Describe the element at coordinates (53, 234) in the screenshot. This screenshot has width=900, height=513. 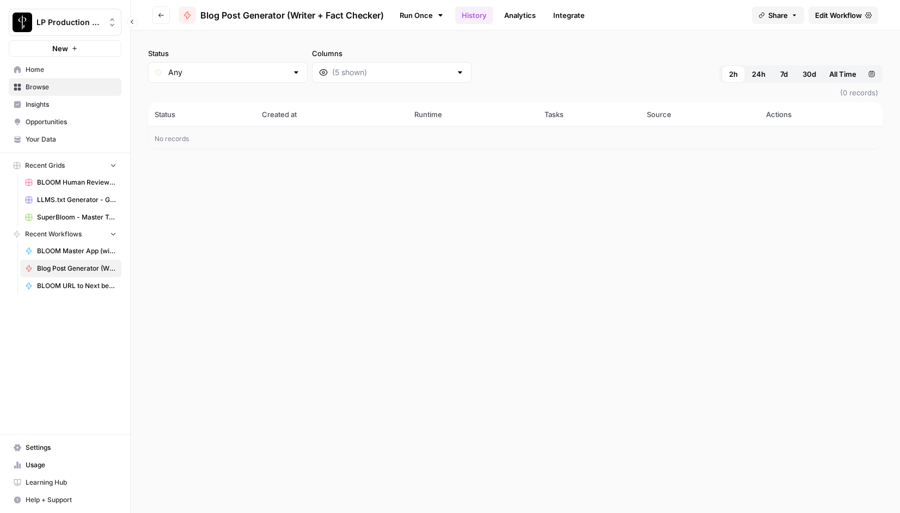
I see `span: Recent Workflows` at that location.